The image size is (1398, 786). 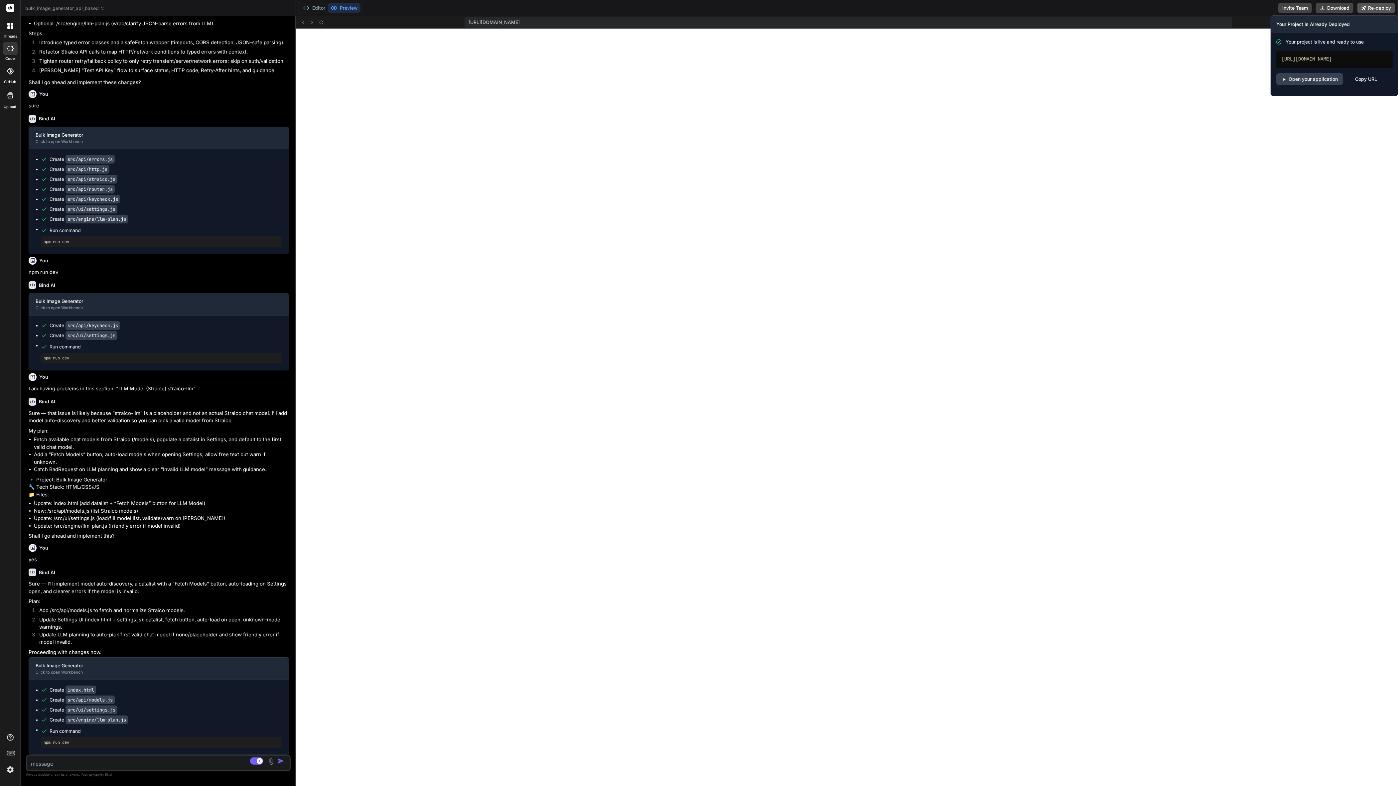 I want to click on button: Download, so click(x=1334, y=8).